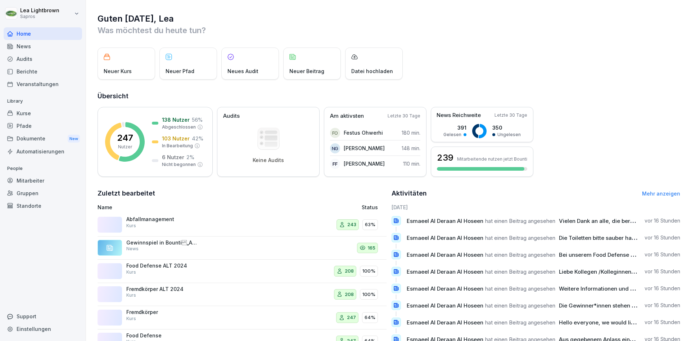  Describe the element at coordinates (43, 33) in the screenshot. I see `div: Home` at that location.